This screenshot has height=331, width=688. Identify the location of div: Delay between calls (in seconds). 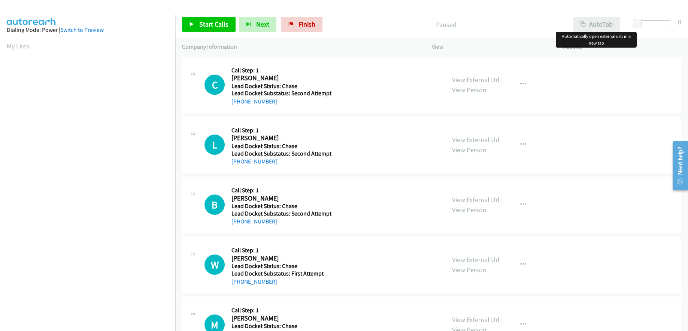
(654, 23).